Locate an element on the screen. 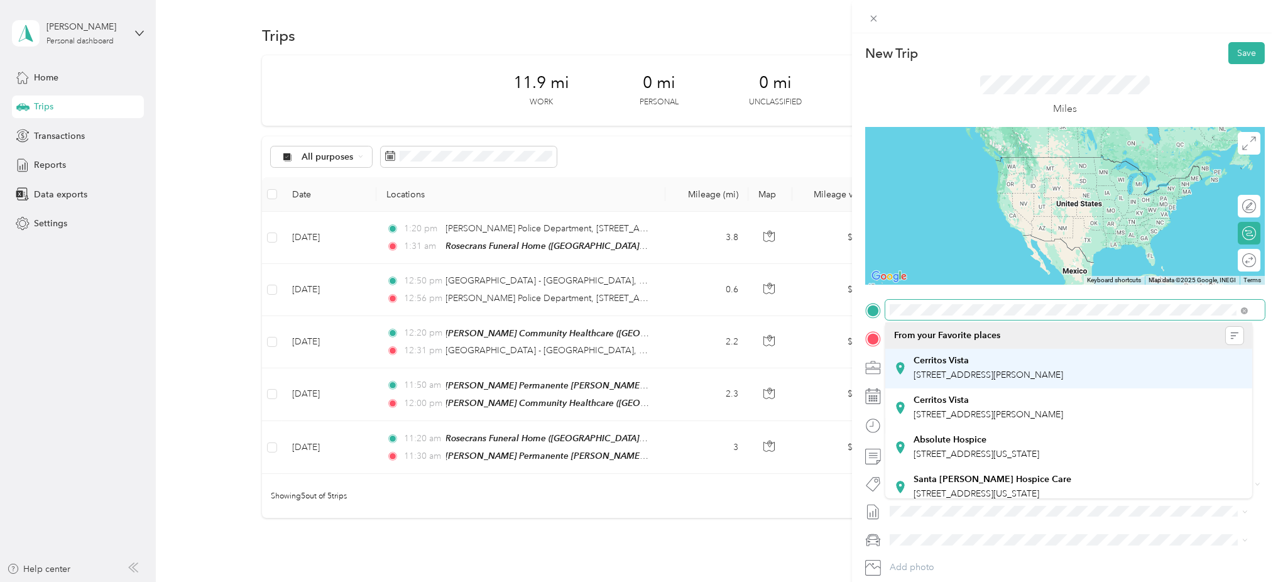 The height and width of the screenshot is (582, 1278). strong: Absolute Hospice is located at coordinates (950, 440).